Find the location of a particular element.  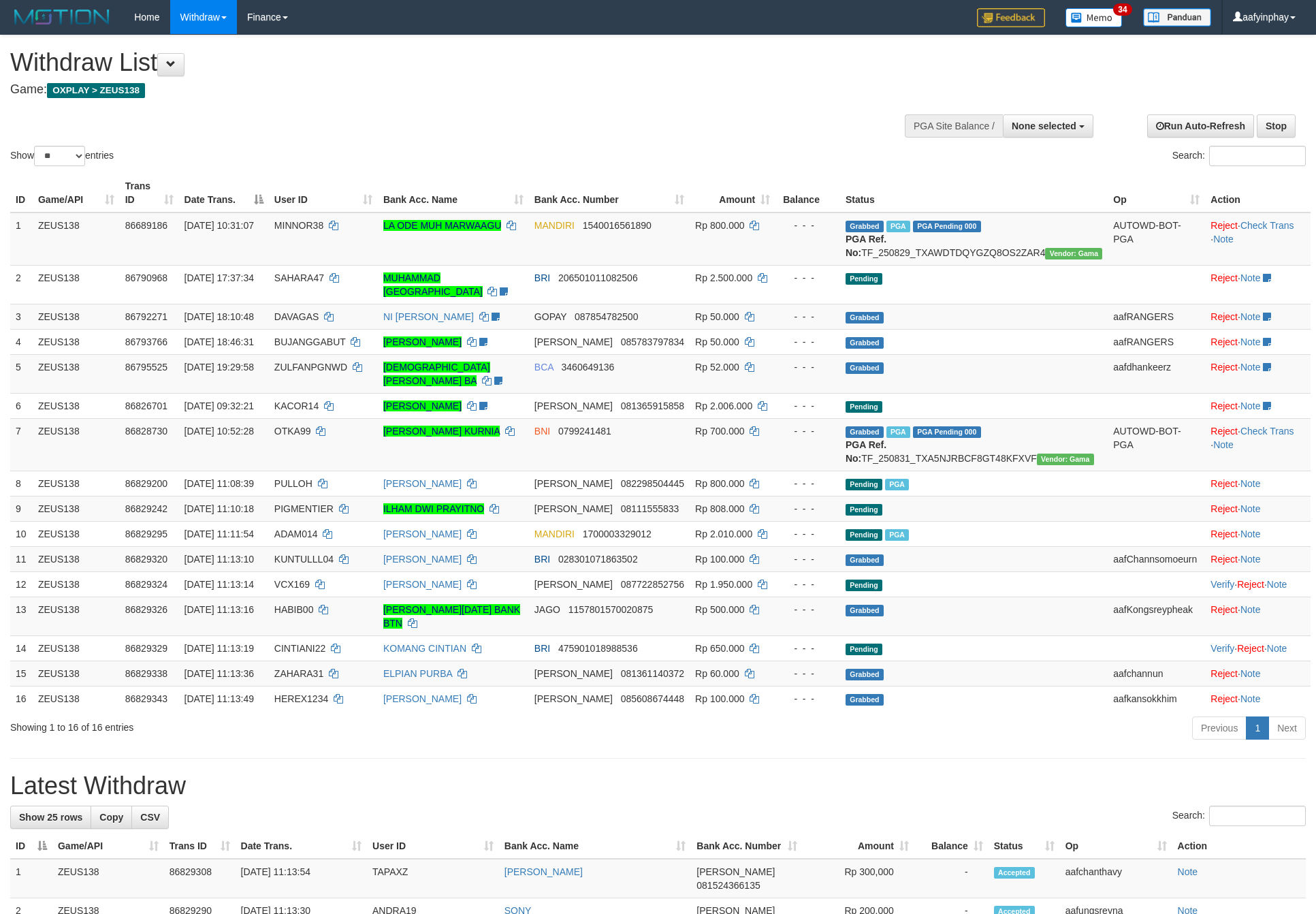

span: PULLOH is located at coordinates (294, 484).